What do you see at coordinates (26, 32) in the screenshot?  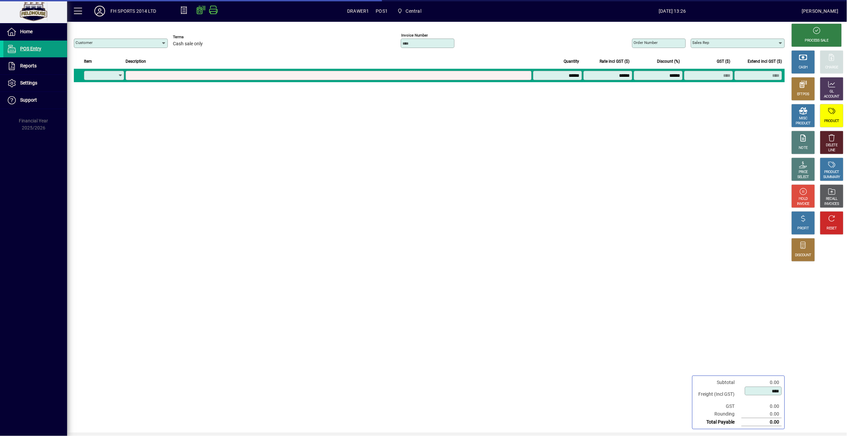 I see `span: Home` at bounding box center [26, 32].